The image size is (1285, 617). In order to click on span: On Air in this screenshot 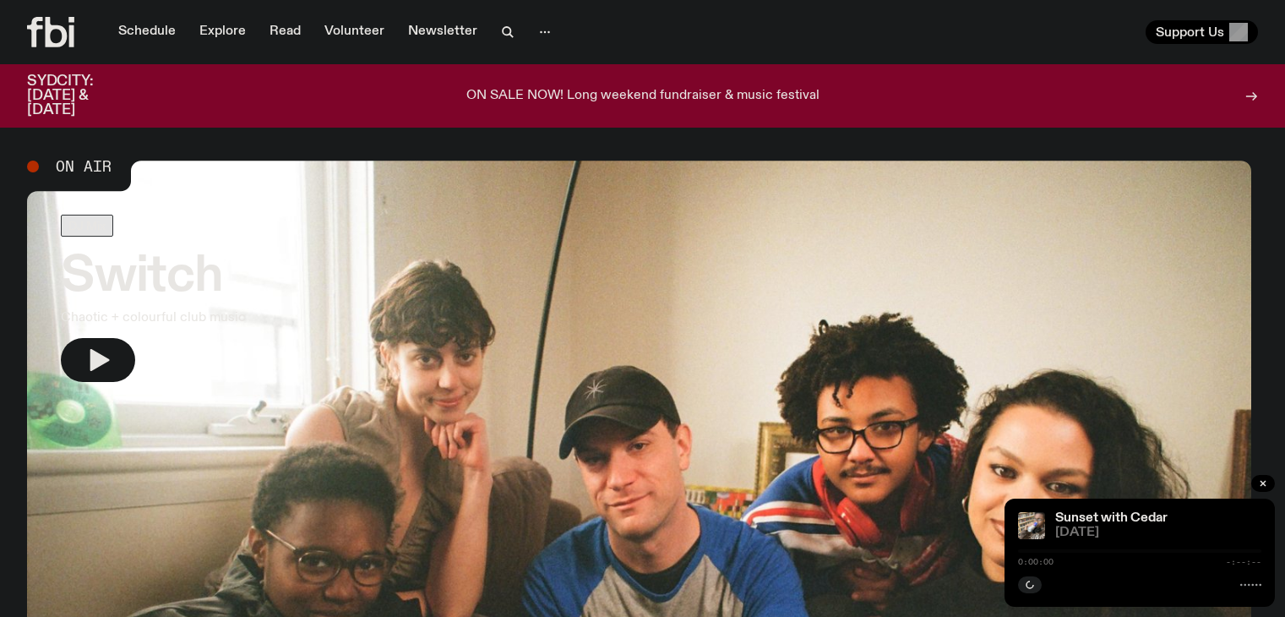, I will do `click(84, 166)`.